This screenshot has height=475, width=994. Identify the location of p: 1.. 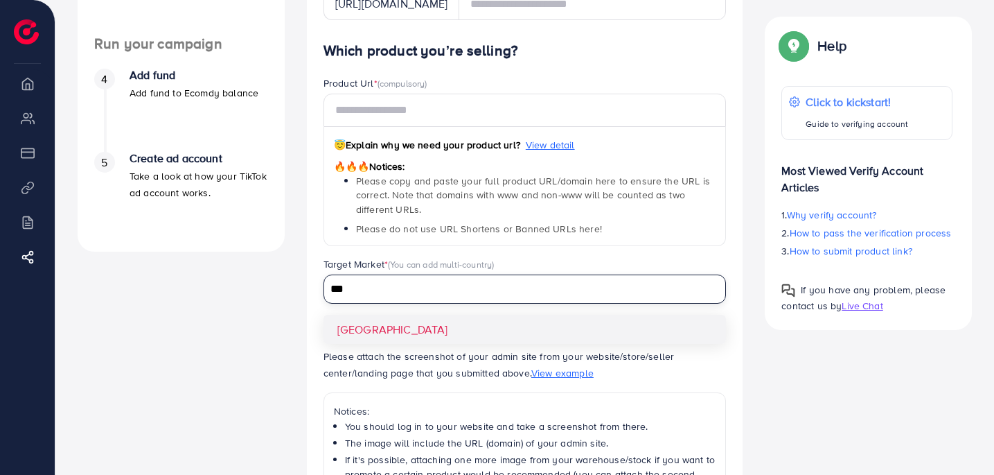
(867, 215).